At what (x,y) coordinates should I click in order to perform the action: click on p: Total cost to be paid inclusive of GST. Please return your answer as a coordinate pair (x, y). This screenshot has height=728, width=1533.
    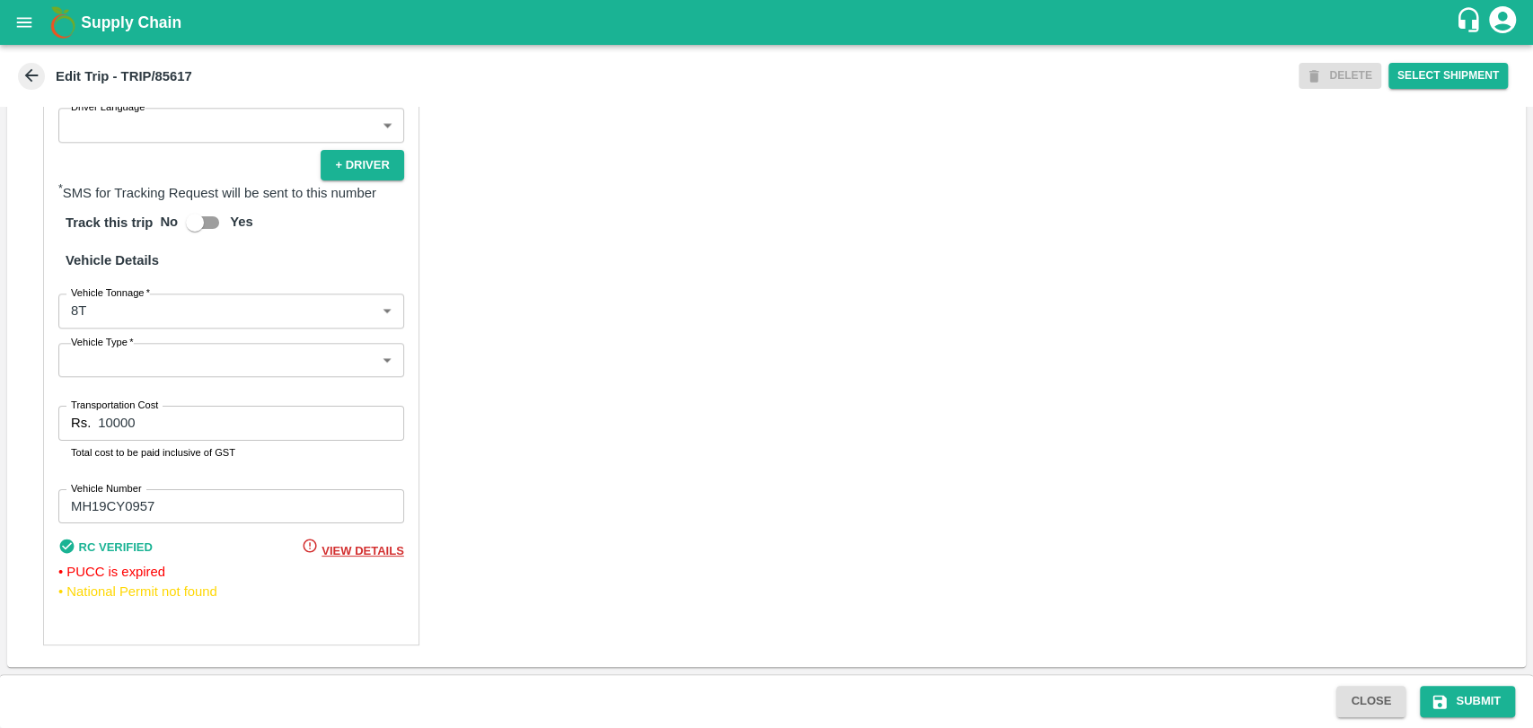
    Looking at the image, I should click on (231, 453).